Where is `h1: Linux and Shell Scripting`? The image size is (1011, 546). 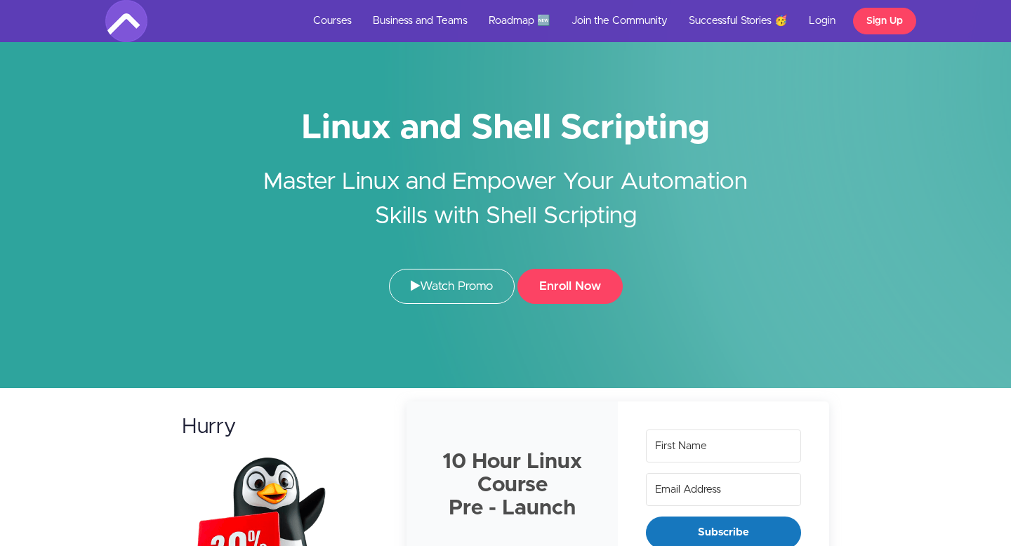 h1: Linux and Shell Scripting is located at coordinates (505, 128).